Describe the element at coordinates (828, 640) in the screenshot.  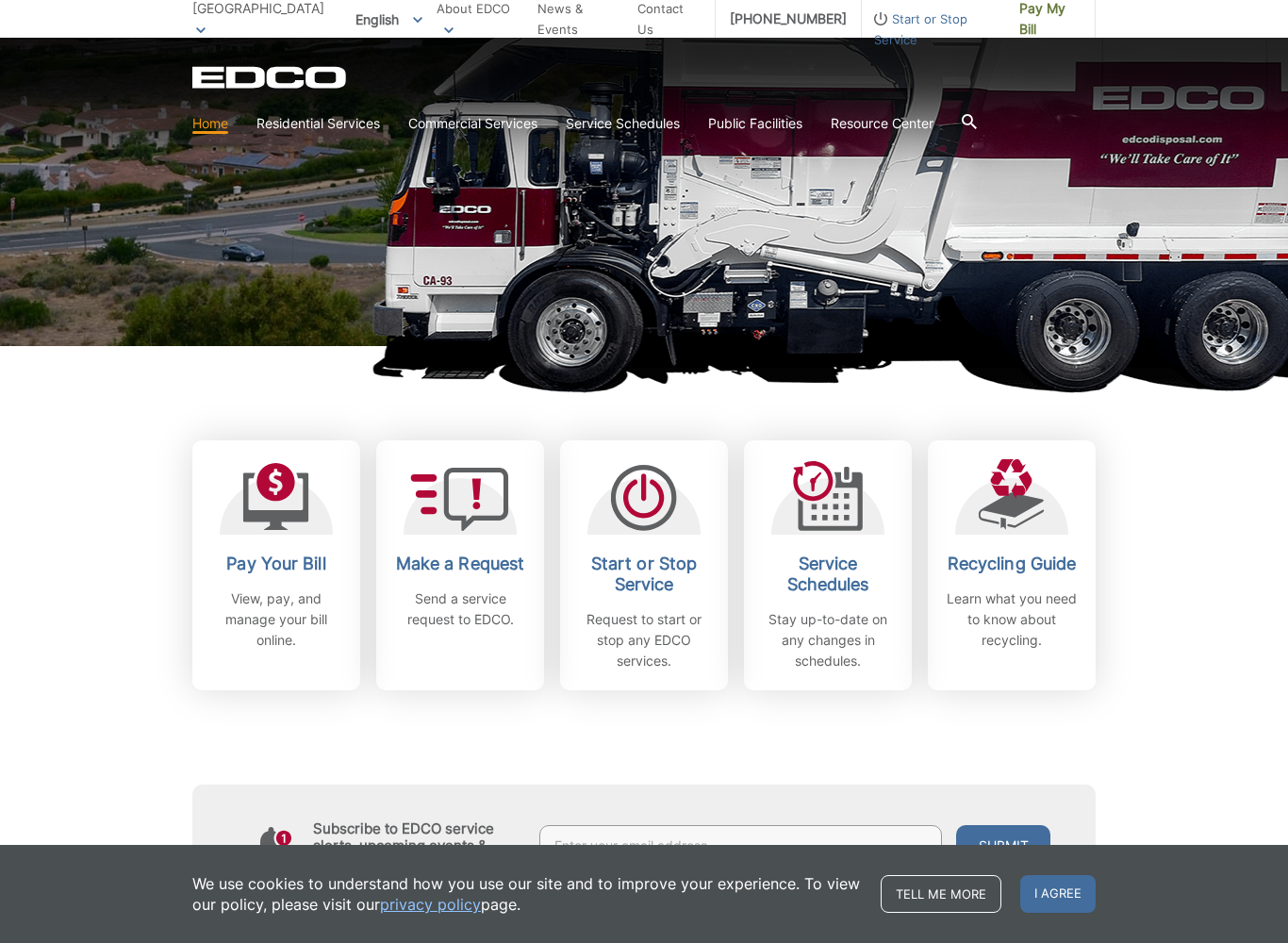
I see `p: Stay up-to-date on any changes in schedules.` at that location.